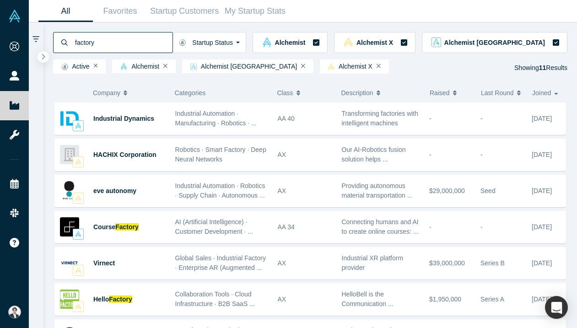 The height and width of the screenshot is (328, 577). I want to click on a: My Startup Stats, so click(255, 11).